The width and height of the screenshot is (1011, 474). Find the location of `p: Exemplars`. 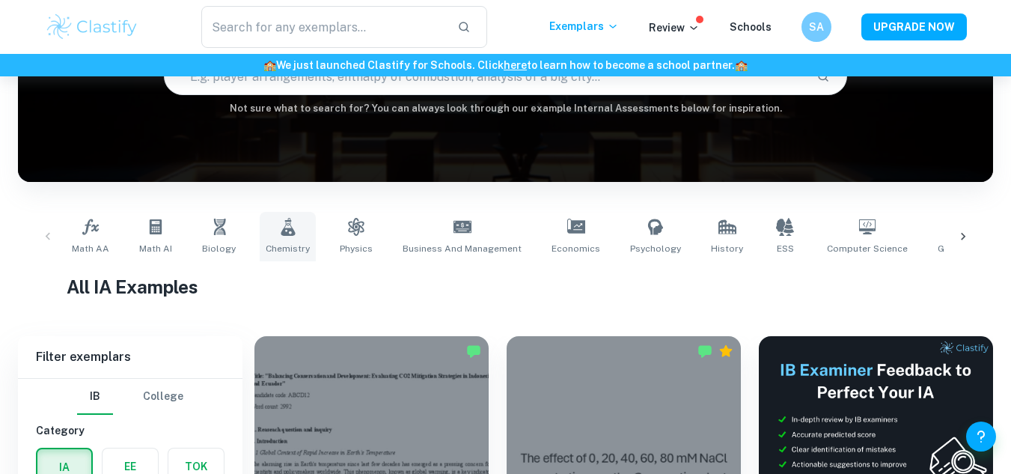

p: Exemplars is located at coordinates (584, 26).